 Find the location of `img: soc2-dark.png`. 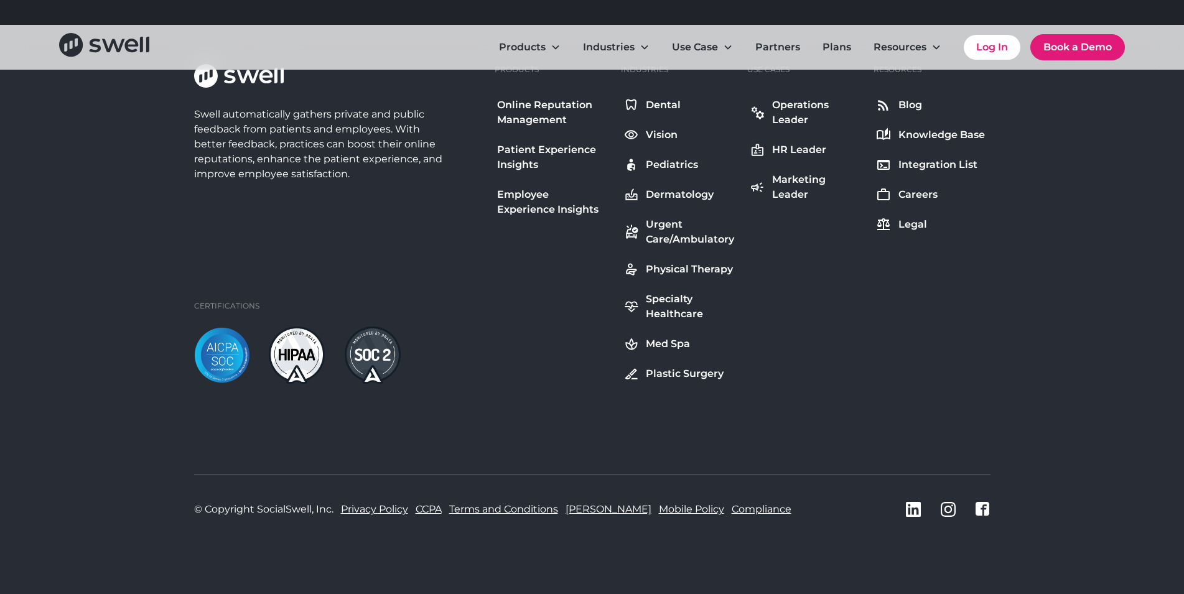

img: soc2-dark.png is located at coordinates (373, 355).